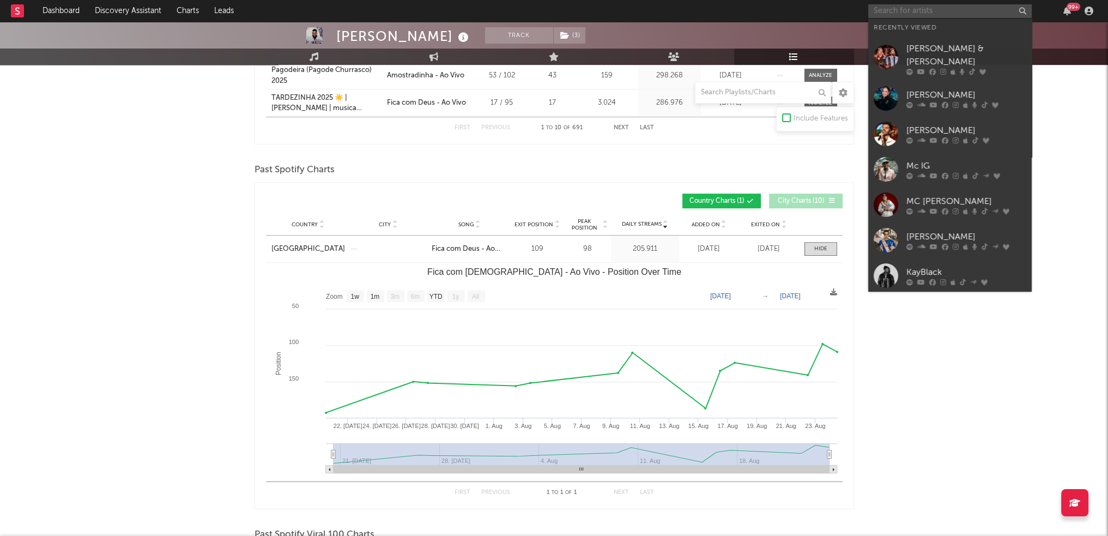 The width and height of the screenshot is (1108, 536). I want to click on text: 3m, so click(394, 296).